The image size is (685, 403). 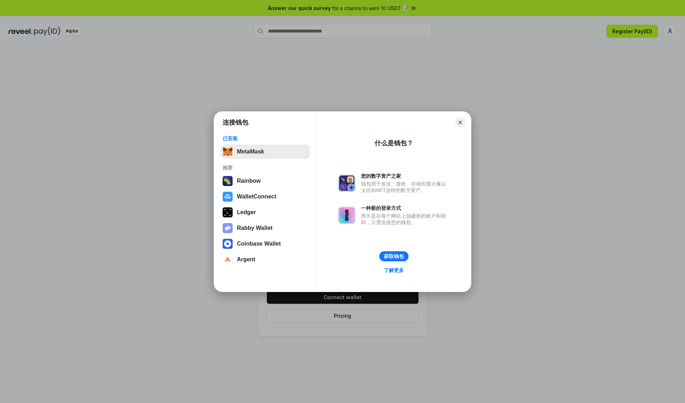 I want to click on div: MetaMask, so click(x=251, y=152).